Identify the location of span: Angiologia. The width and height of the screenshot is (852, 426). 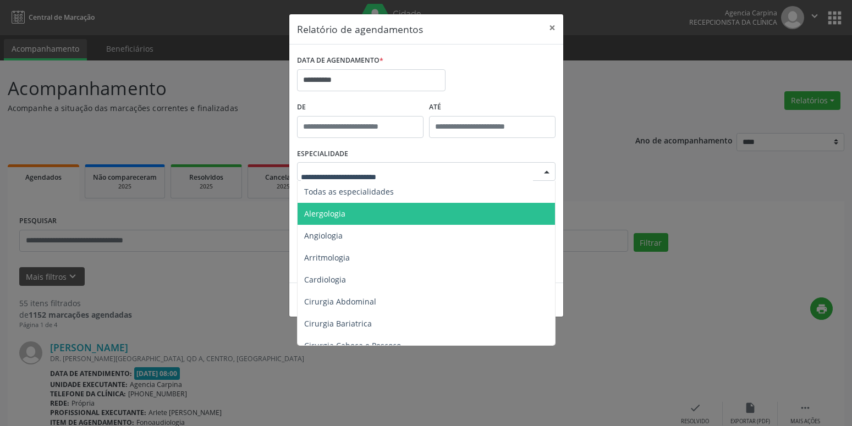
(323, 235).